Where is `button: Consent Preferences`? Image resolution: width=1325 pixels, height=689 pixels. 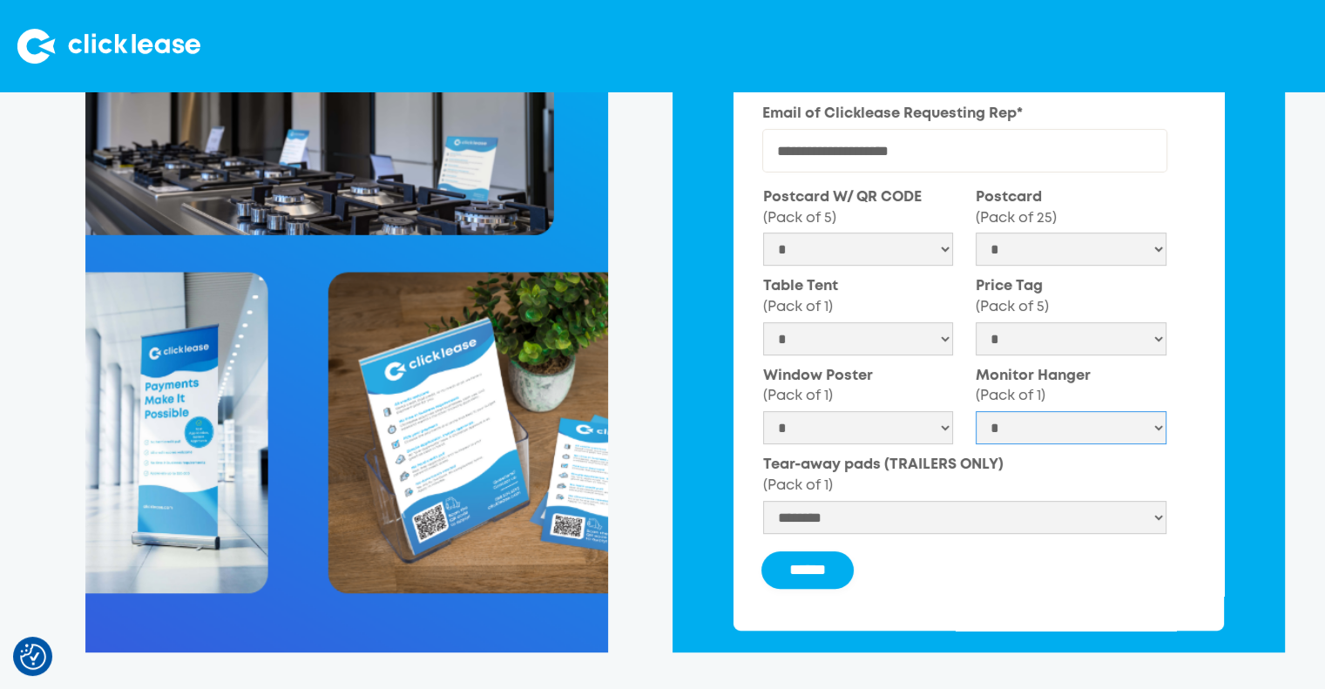 button: Consent Preferences is located at coordinates (33, 657).